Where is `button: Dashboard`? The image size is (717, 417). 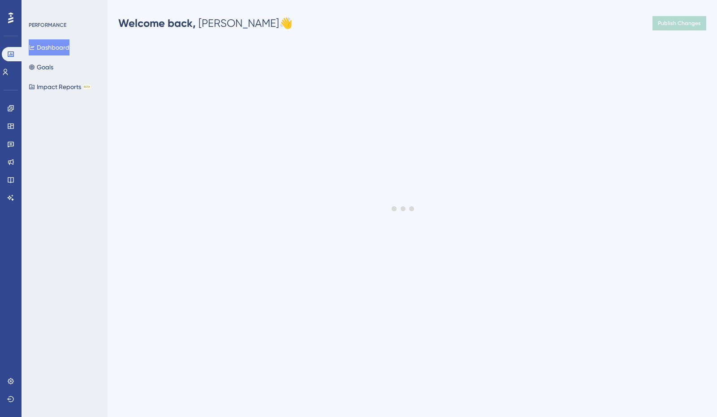 button: Dashboard is located at coordinates (49, 47).